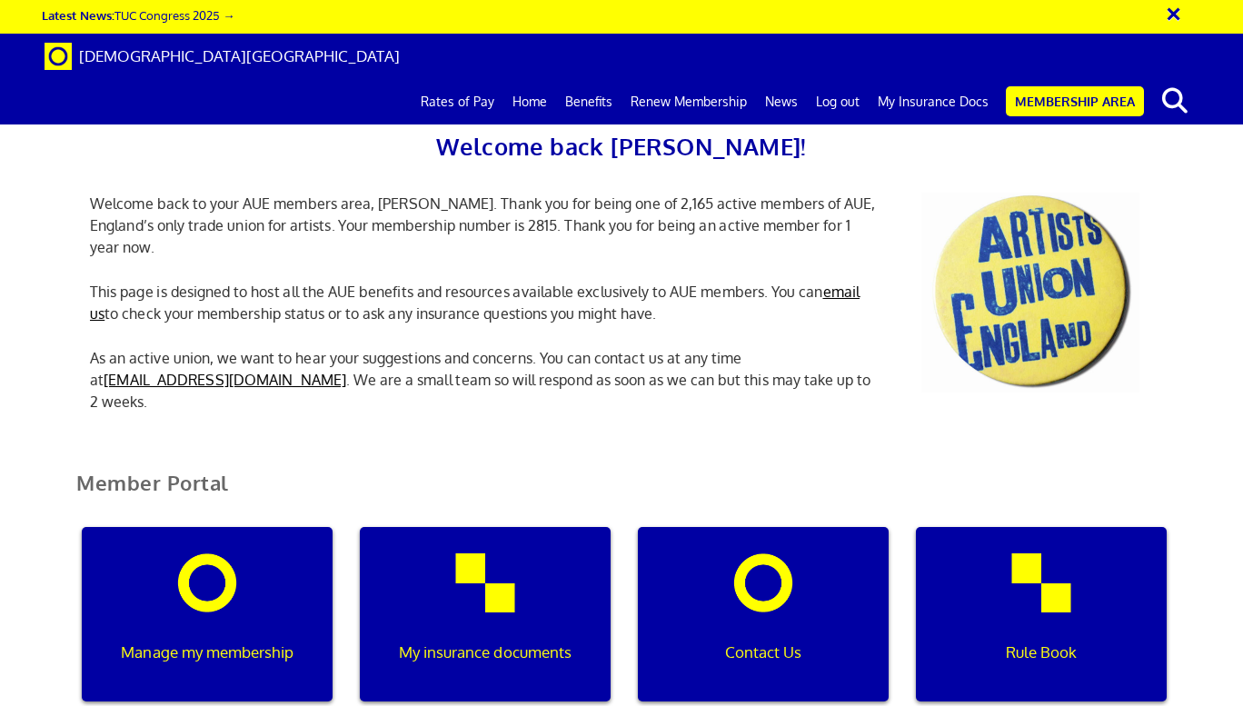 This screenshot has height=706, width=1243. I want to click on p: This page is designed to host all the AUE benefits and resources available exclusively to AUE mem..., so click(485, 303).